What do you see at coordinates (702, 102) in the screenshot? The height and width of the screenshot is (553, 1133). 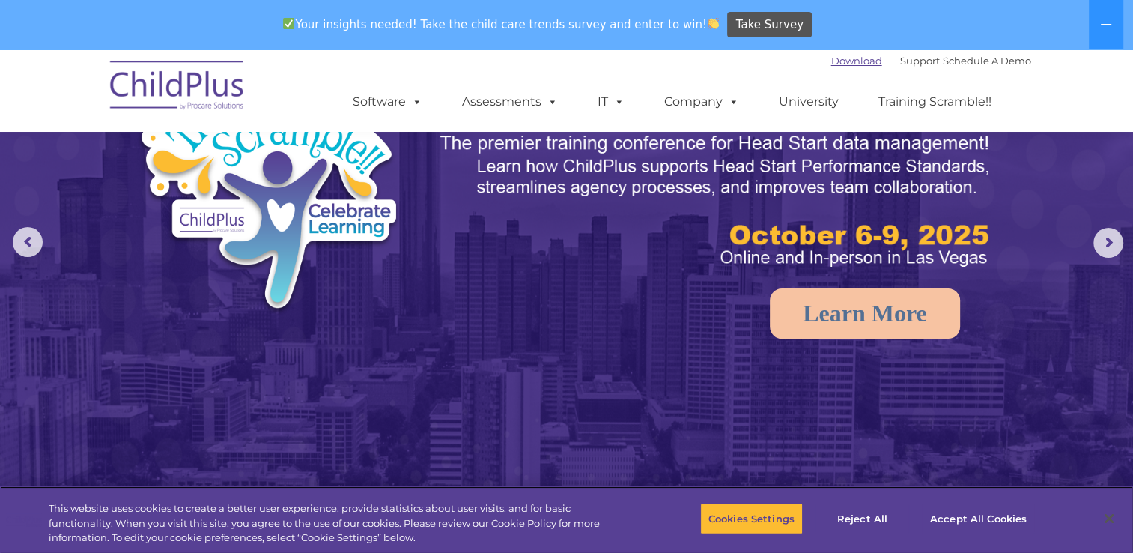 I see `a: Company` at bounding box center [702, 102].